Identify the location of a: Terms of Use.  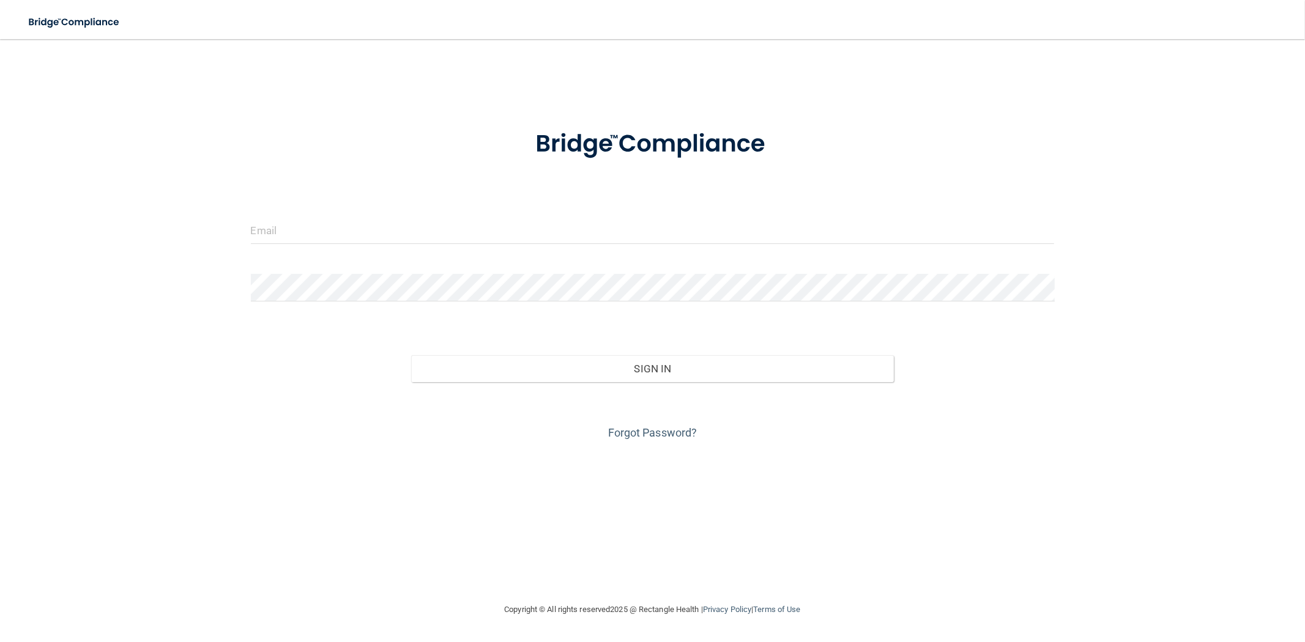
(777, 609).